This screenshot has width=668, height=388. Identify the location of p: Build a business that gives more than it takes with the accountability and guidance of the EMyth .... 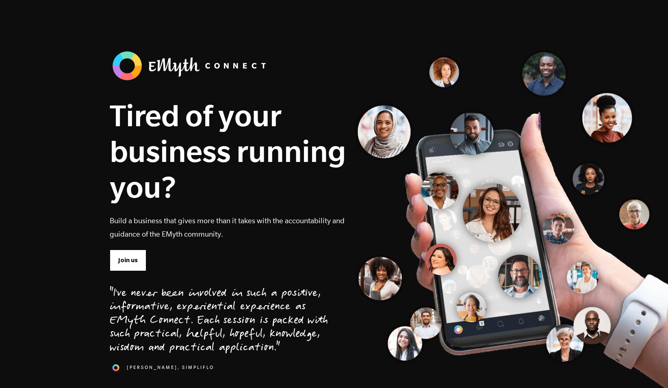
(228, 227).